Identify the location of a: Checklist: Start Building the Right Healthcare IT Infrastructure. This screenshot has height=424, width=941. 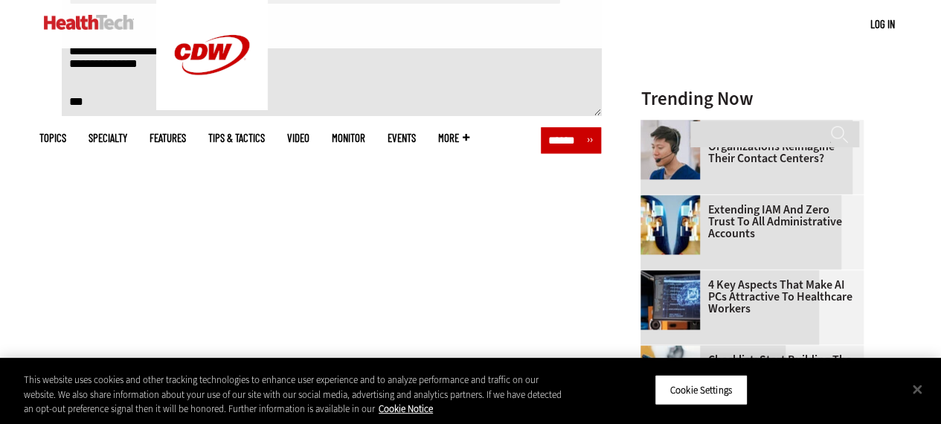
(748, 372).